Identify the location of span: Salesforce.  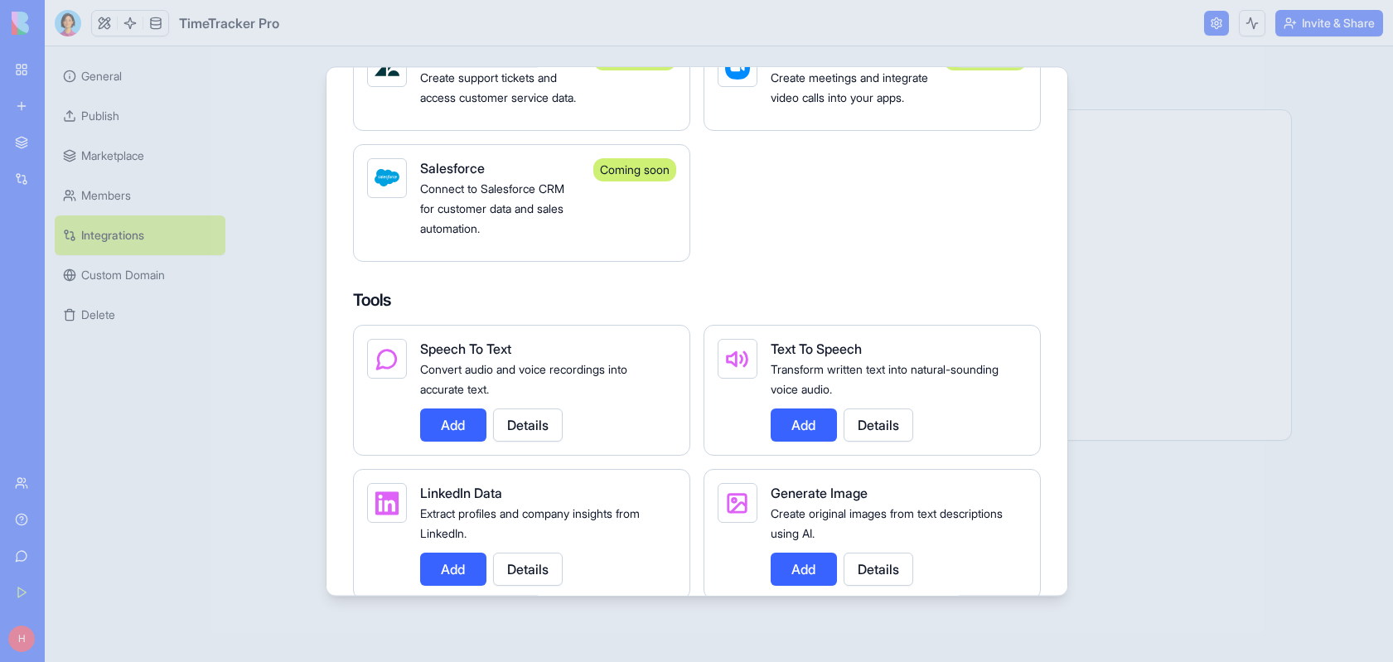
(453, 168).